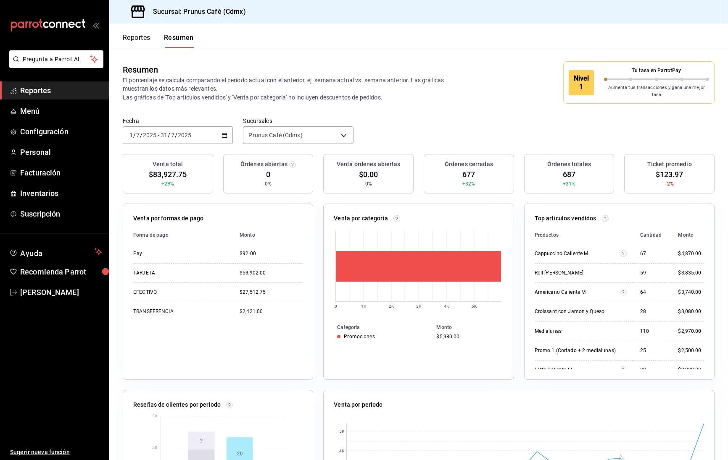 The height and width of the screenshot is (460, 728). Describe the element at coordinates (359, 337) in the screenshot. I see `div: Promociones` at that location.